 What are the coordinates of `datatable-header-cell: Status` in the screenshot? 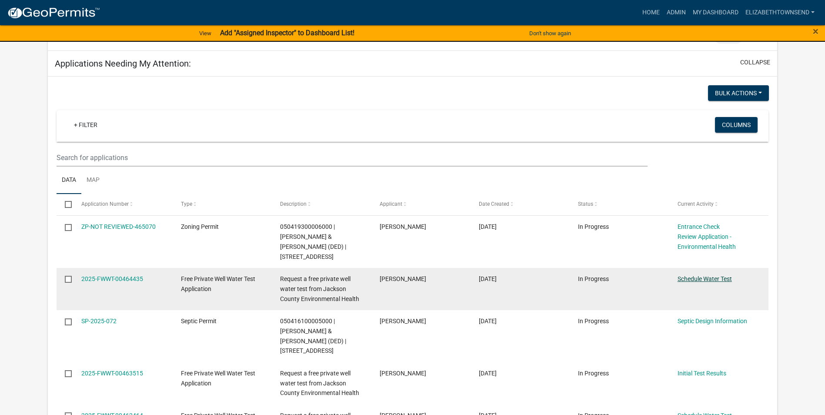 It's located at (619, 204).